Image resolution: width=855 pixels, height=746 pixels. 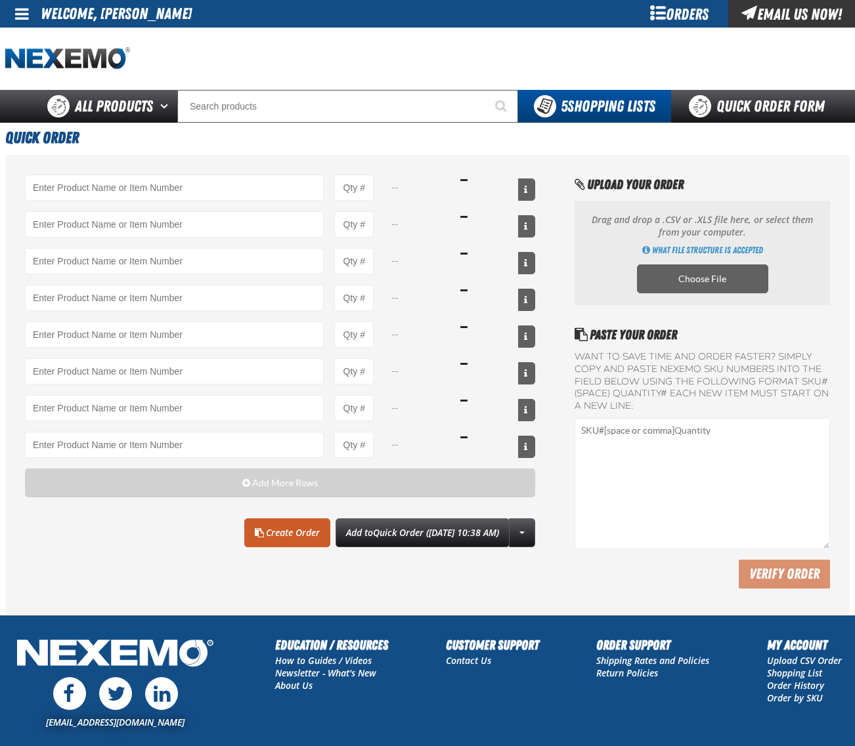 What do you see at coordinates (794, 673) in the screenshot?
I see `a: Shopping List` at bounding box center [794, 673].